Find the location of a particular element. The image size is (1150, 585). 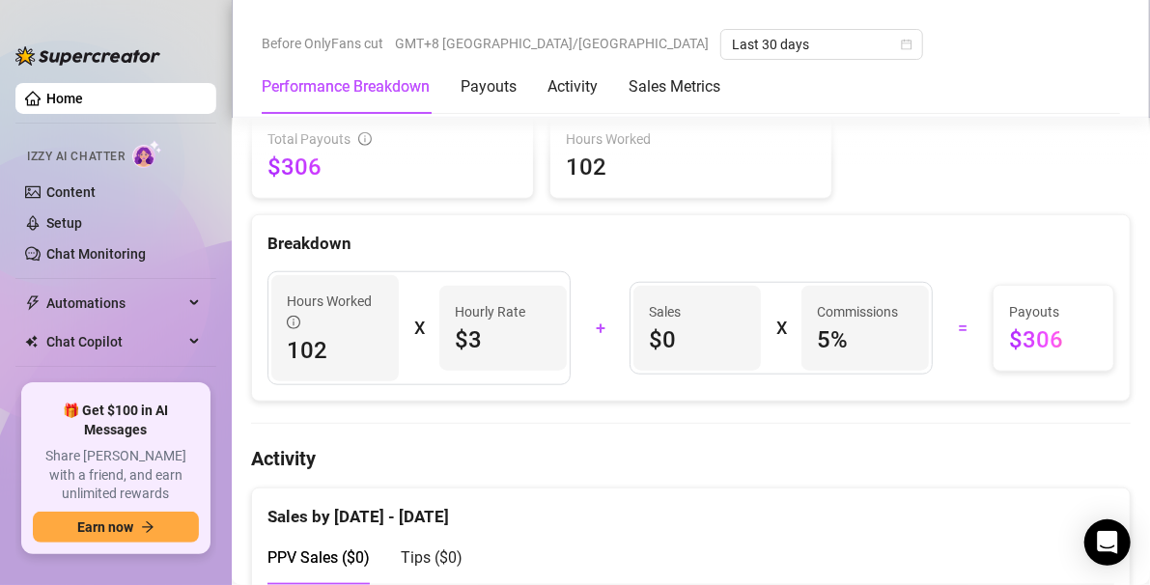

span: 🎁 Get $100 in AI Messages is located at coordinates (116, 420).